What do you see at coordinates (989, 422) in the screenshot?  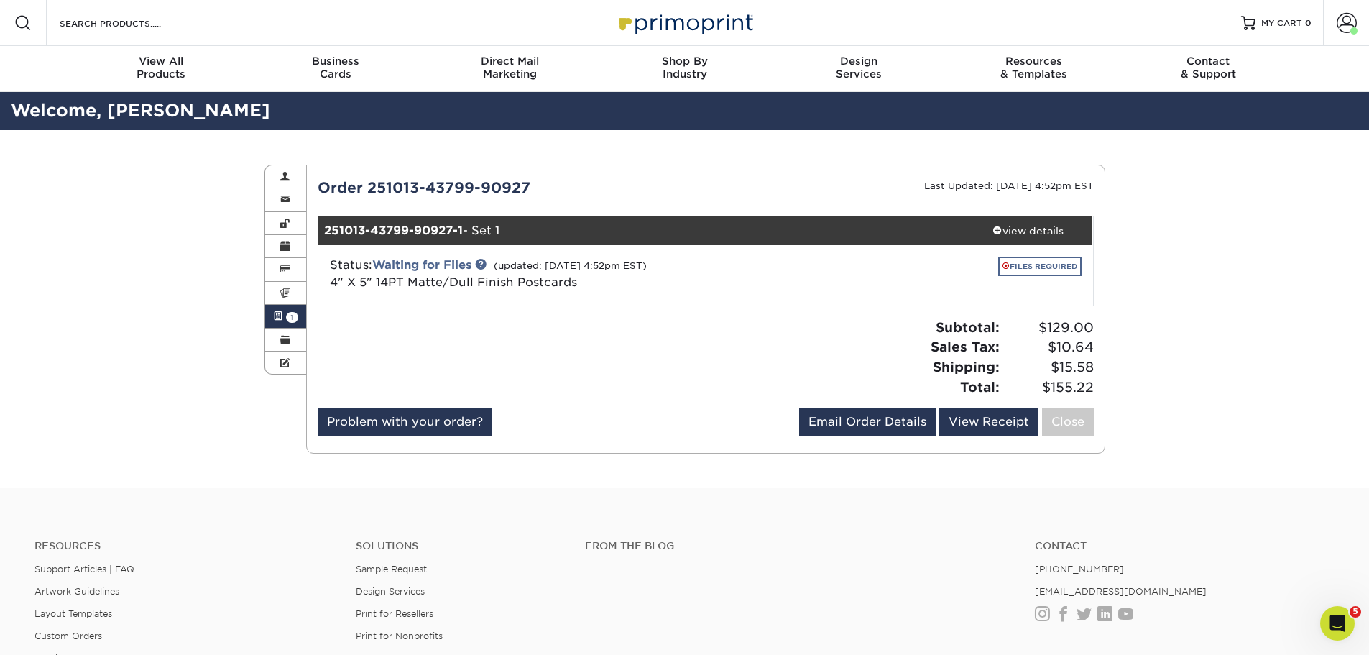 I see `a: View Receipt` at bounding box center [989, 422].